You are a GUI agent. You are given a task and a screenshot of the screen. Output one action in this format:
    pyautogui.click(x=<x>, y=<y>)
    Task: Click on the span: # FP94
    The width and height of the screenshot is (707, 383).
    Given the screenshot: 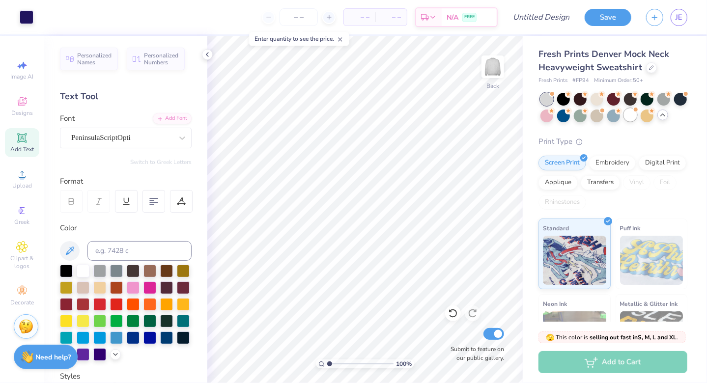 What is the action you would take?
    pyautogui.click(x=581, y=81)
    